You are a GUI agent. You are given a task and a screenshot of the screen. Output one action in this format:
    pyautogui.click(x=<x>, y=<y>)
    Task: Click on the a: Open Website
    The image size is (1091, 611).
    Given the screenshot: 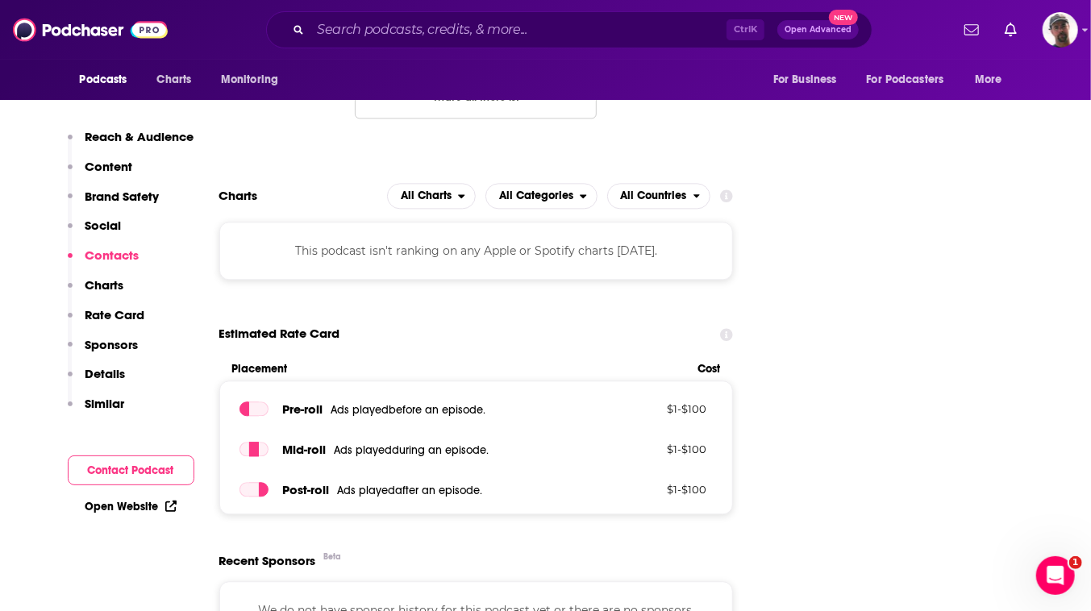 What is the action you would take?
    pyautogui.click(x=131, y=506)
    